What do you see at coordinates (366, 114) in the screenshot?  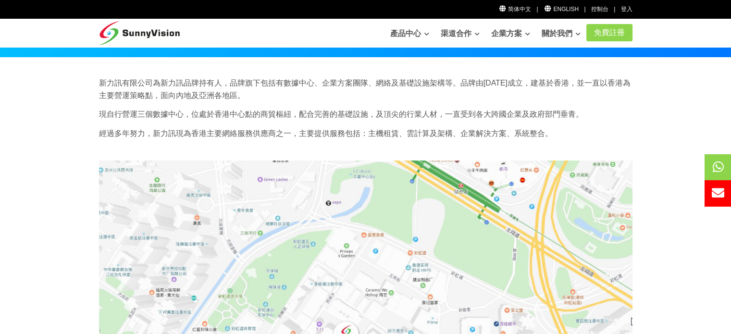 I see `p: 現自行營運三個數據中心，位處於香港中心點的商貿樞紐，配合完善的基礎設施，及頂尖的行業人材，一直受到各大跨國企業及政府部門垂青。` at bounding box center [366, 114].